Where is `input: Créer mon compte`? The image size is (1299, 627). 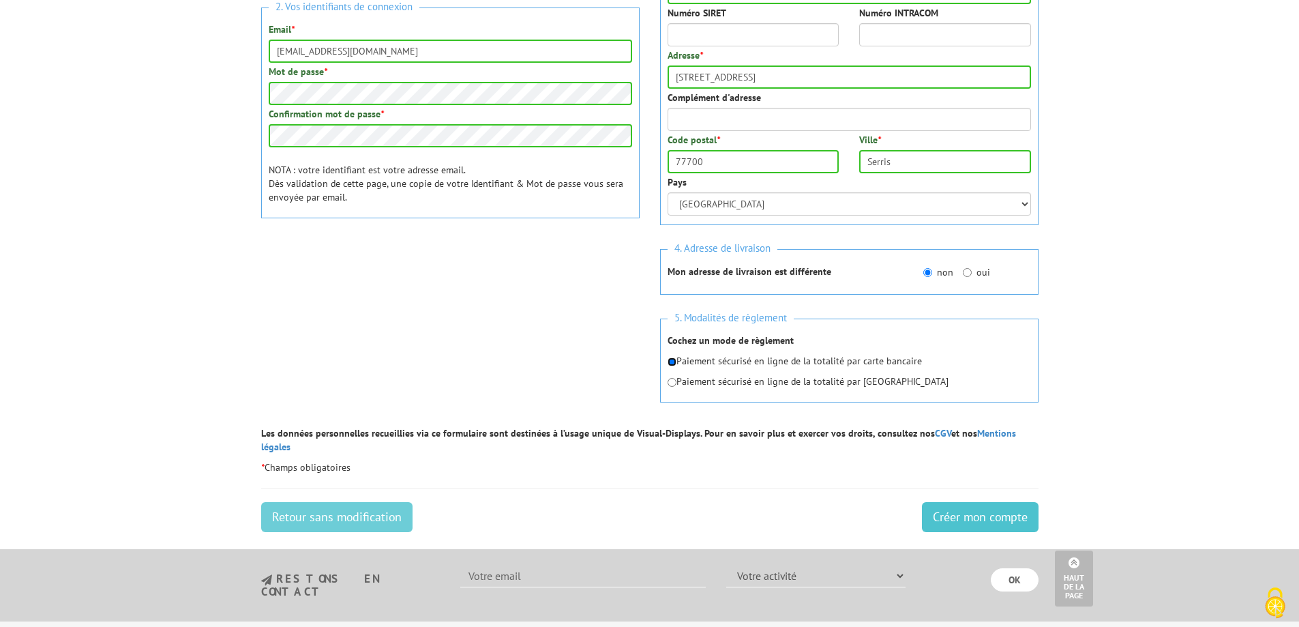
input: Créer mon compte is located at coordinates (980, 517).